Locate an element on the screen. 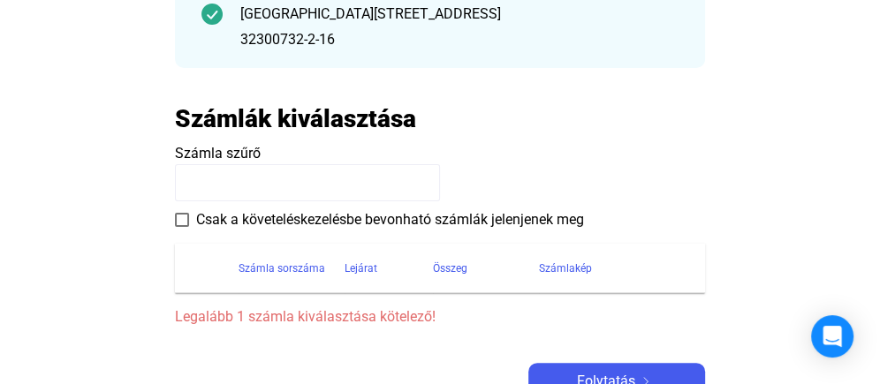  h2: Számlák kiválasztása is located at coordinates (295, 118).